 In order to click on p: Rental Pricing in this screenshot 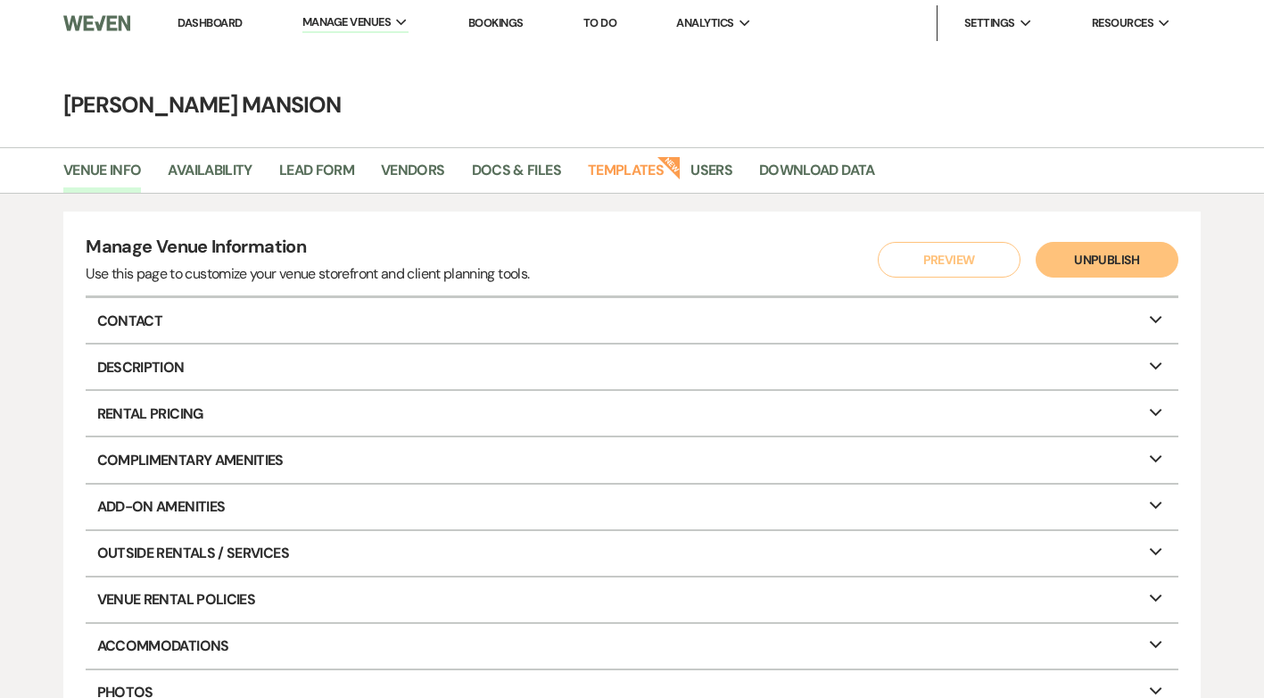, I will do `click(632, 413)`.